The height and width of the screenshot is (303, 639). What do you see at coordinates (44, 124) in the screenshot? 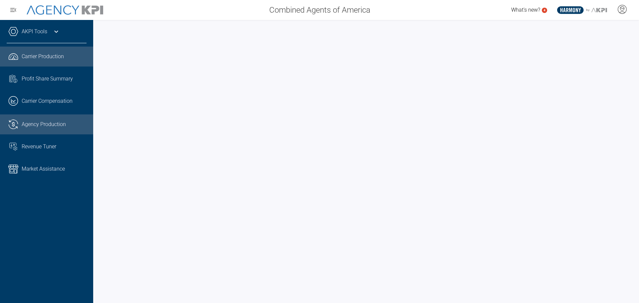
I see `span: Agency Production` at bounding box center [44, 124].